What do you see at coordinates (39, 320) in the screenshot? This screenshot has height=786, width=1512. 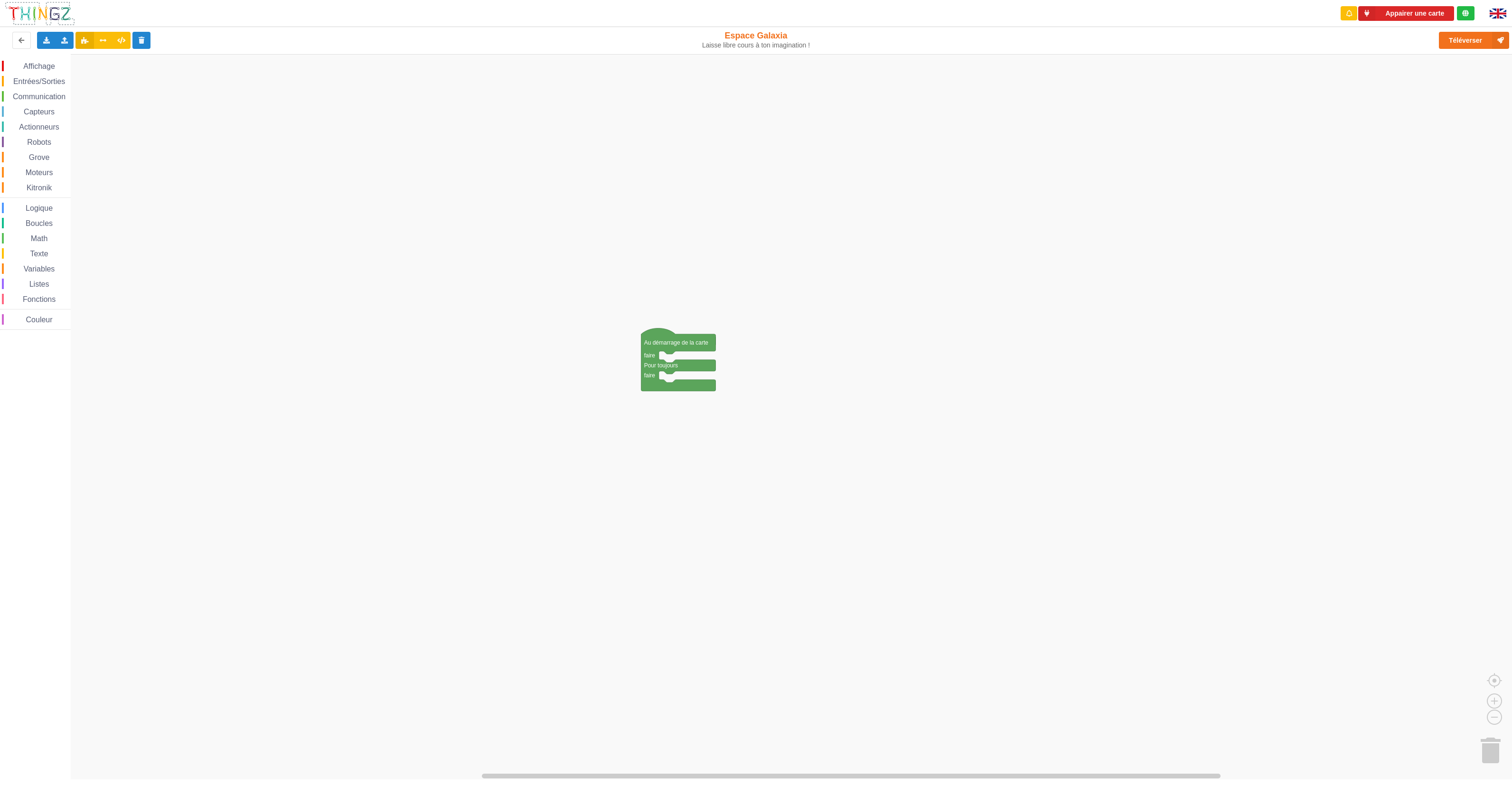 I see `span: Couleur` at bounding box center [39, 320].